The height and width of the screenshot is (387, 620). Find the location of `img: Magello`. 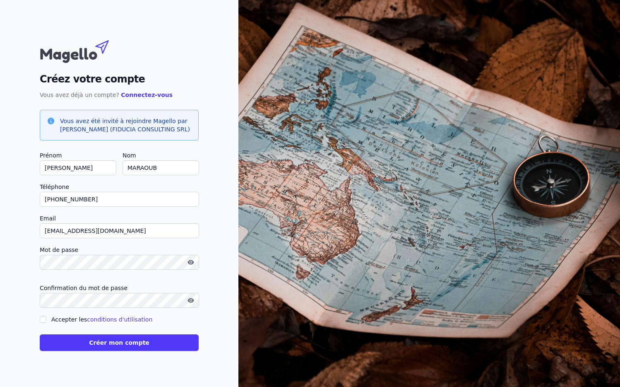

img: Magello is located at coordinates (83, 51).